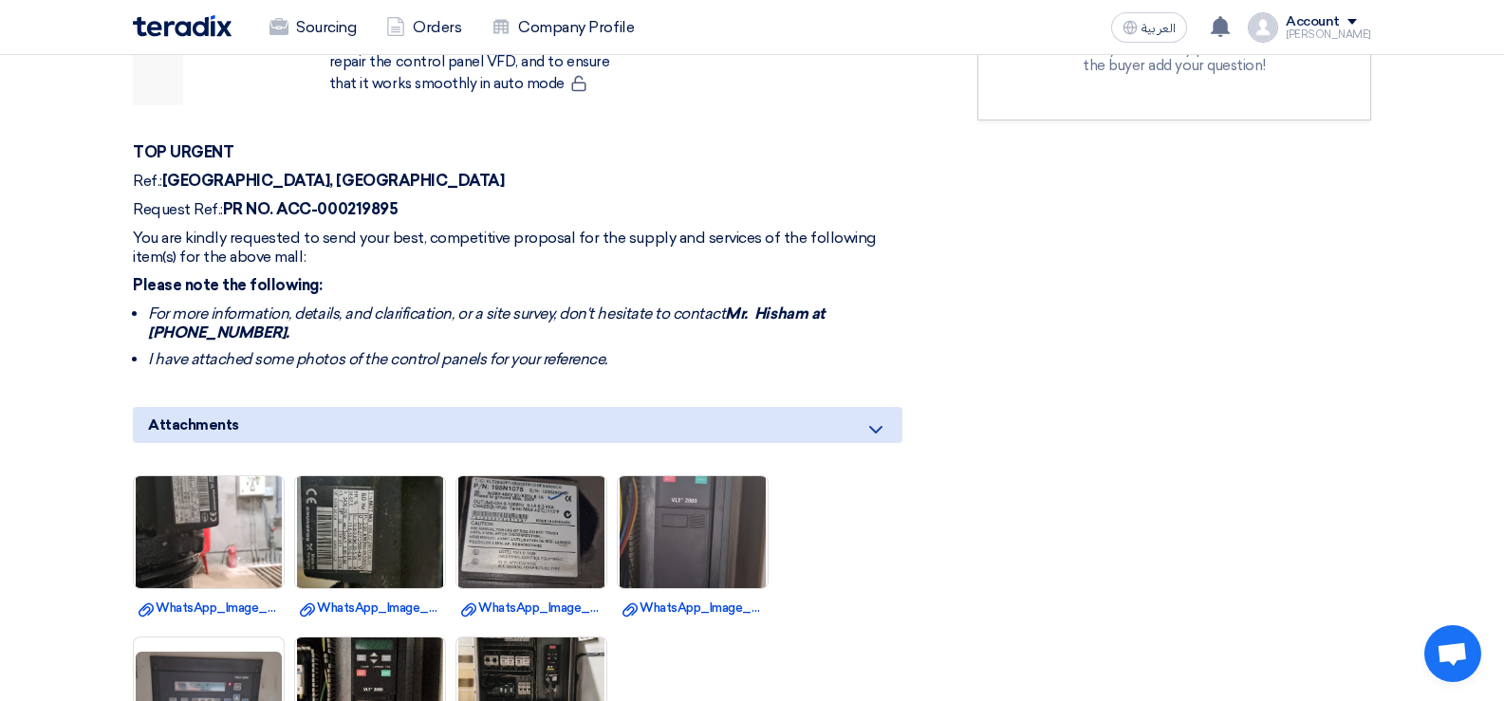  What do you see at coordinates (517, 210) in the screenshot?
I see `p: Request Ref.:` at bounding box center [517, 210].